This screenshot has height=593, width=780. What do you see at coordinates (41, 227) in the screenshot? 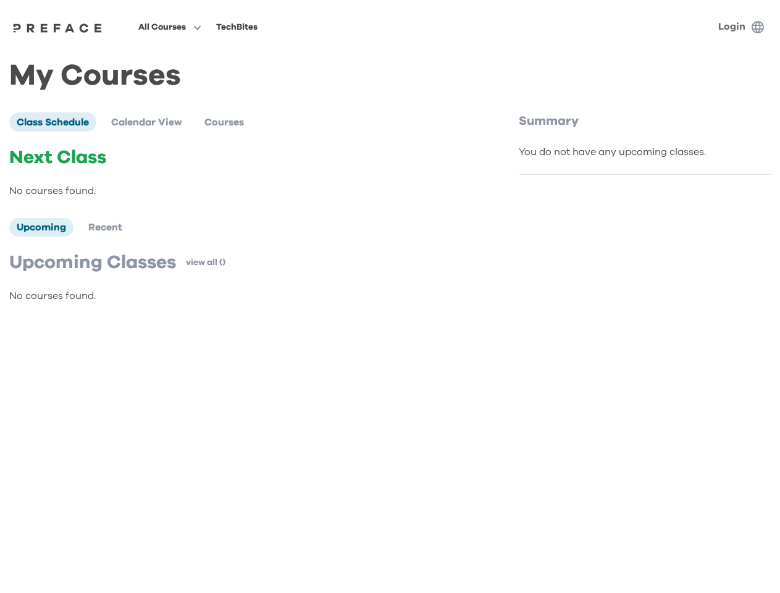
I see `span: Upcoming` at bounding box center [41, 227].